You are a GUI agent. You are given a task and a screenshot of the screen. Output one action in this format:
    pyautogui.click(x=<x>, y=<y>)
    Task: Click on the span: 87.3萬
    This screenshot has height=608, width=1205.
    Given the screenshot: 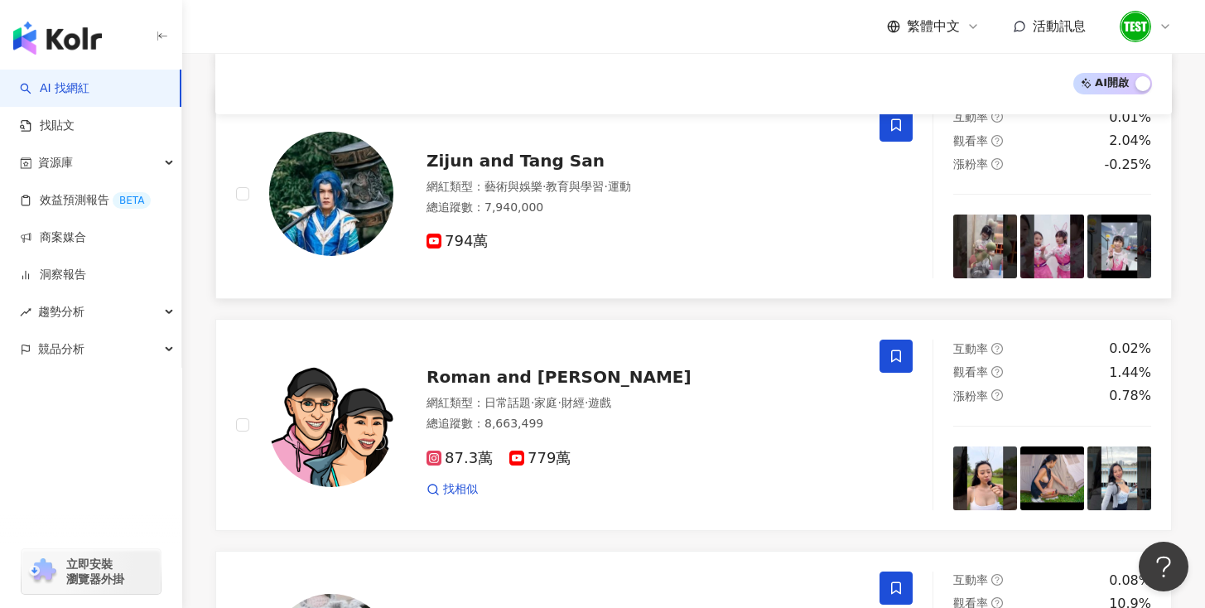 What is the action you would take?
    pyautogui.click(x=459, y=458)
    